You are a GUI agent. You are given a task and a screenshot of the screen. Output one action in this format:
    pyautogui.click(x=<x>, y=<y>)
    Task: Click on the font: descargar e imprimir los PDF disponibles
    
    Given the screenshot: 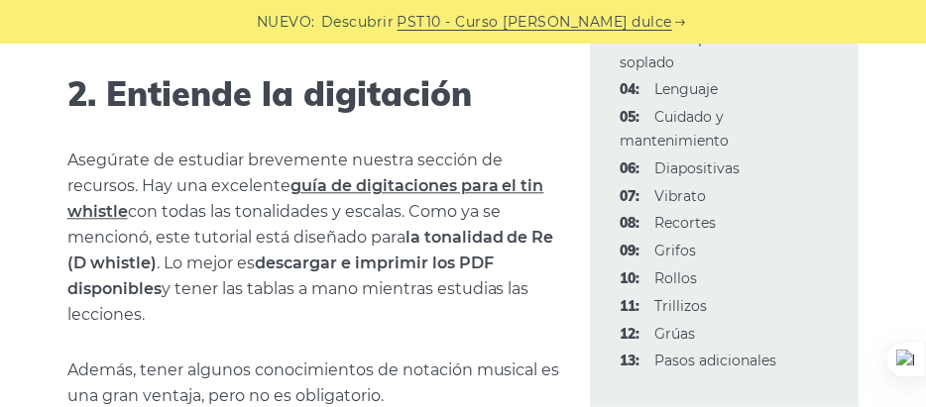 What is the action you would take?
    pyautogui.click(x=280, y=276)
    